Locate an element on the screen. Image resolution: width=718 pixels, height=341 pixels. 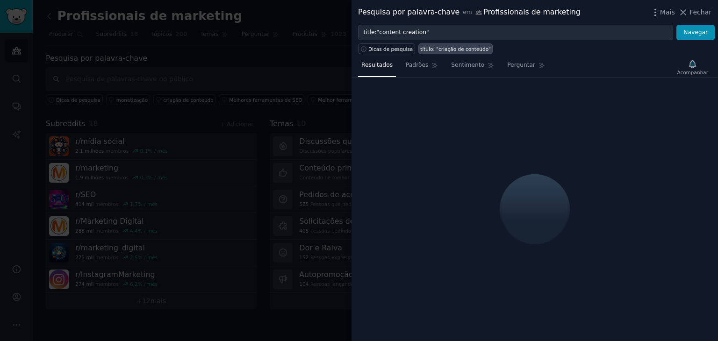
a: Padrões is located at coordinates (421, 67).